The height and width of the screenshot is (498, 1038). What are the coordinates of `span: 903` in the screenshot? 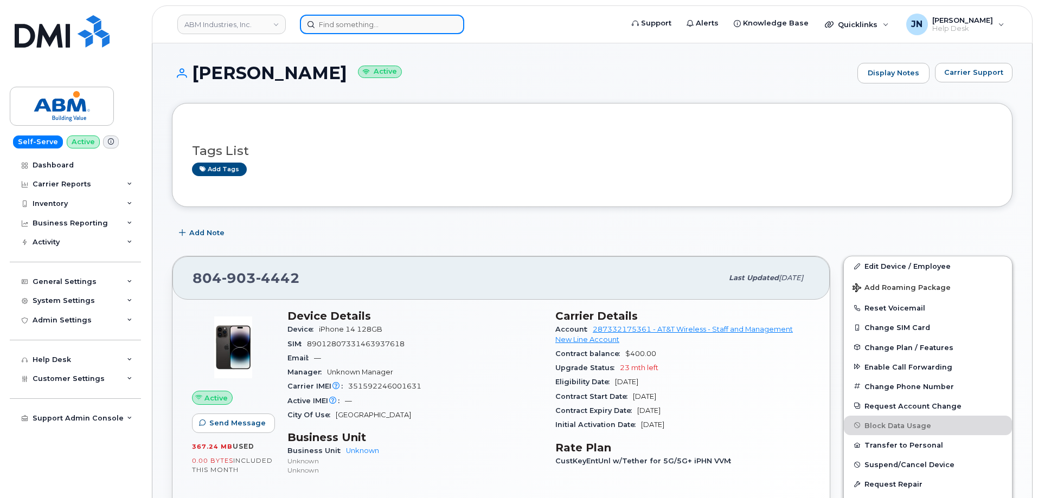 It's located at (239, 278).